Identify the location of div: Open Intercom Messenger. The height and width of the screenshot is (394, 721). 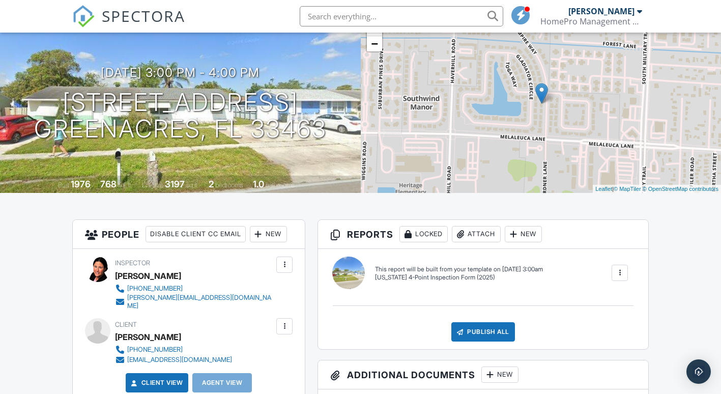
(698, 371).